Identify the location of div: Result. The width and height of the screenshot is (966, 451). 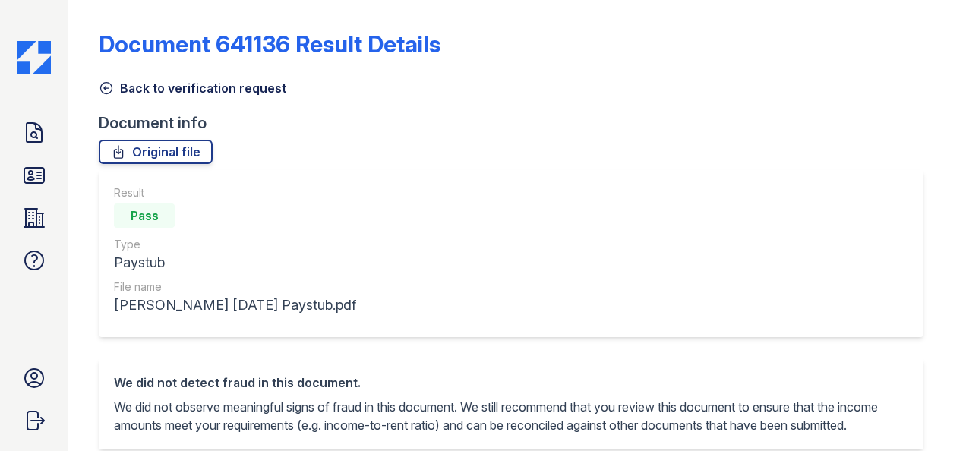
(235, 193).